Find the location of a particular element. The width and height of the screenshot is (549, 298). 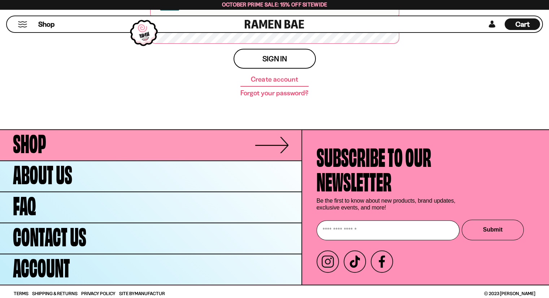

span: Terms is located at coordinates (21, 293).